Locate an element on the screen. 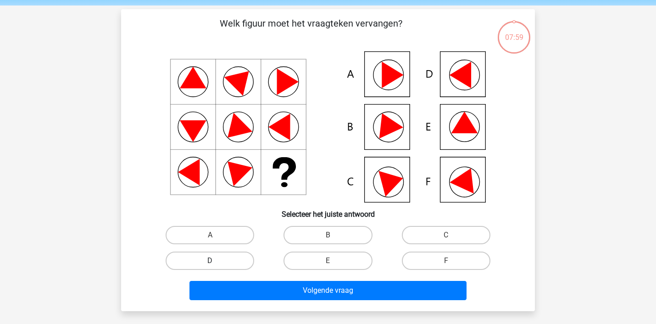 This screenshot has width=656, height=324. label: F is located at coordinates (446, 261).